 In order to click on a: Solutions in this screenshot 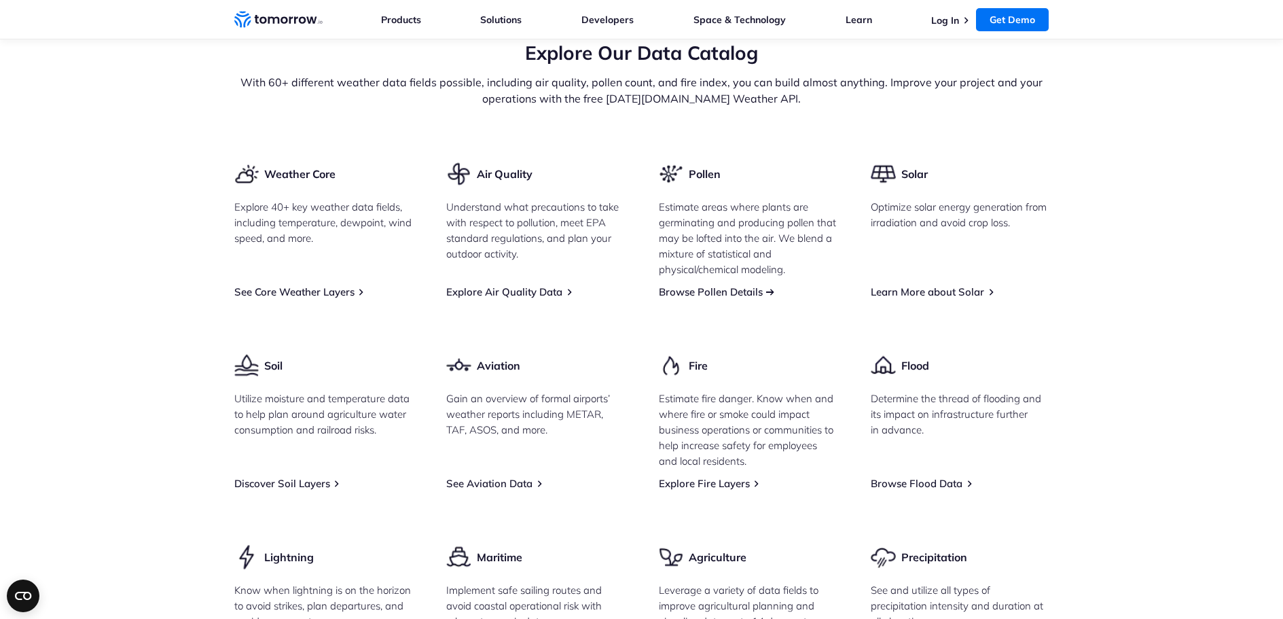, I will do `click(501, 20)`.